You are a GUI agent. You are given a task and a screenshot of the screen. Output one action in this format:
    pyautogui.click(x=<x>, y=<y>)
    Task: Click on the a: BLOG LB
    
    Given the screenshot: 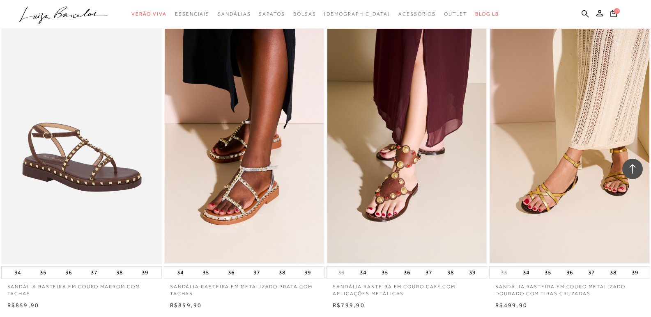 What is the action you would take?
    pyautogui.click(x=487, y=14)
    